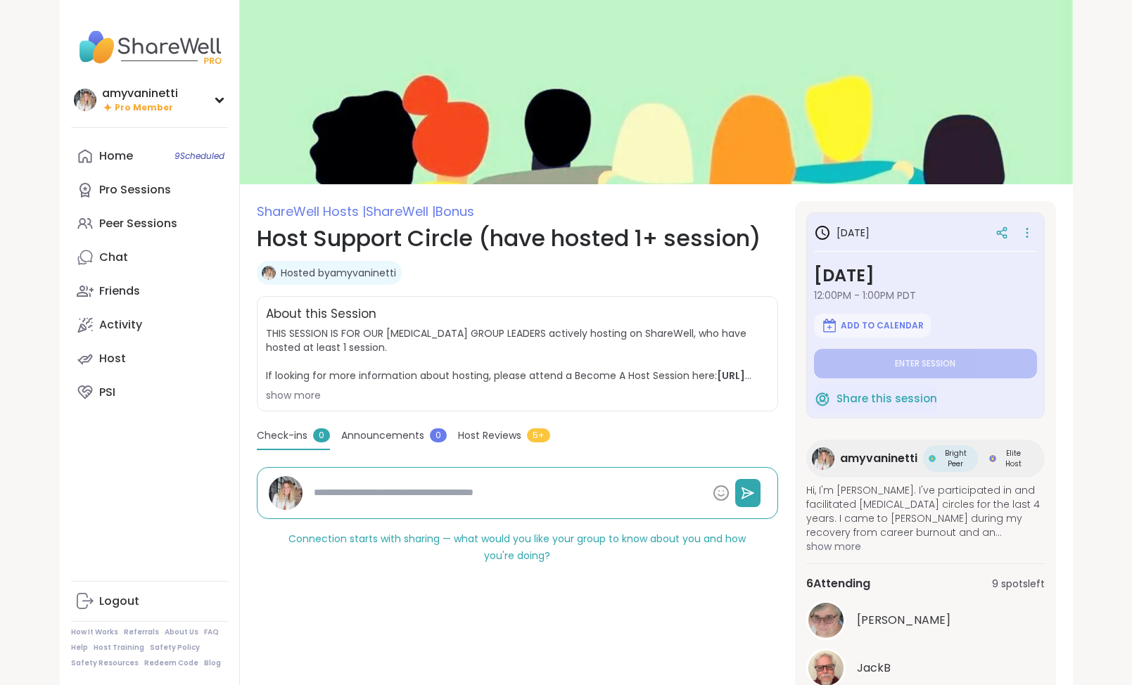 This screenshot has height=685, width=1132. I want to click on span: 9 spots left, so click(1018, 584).